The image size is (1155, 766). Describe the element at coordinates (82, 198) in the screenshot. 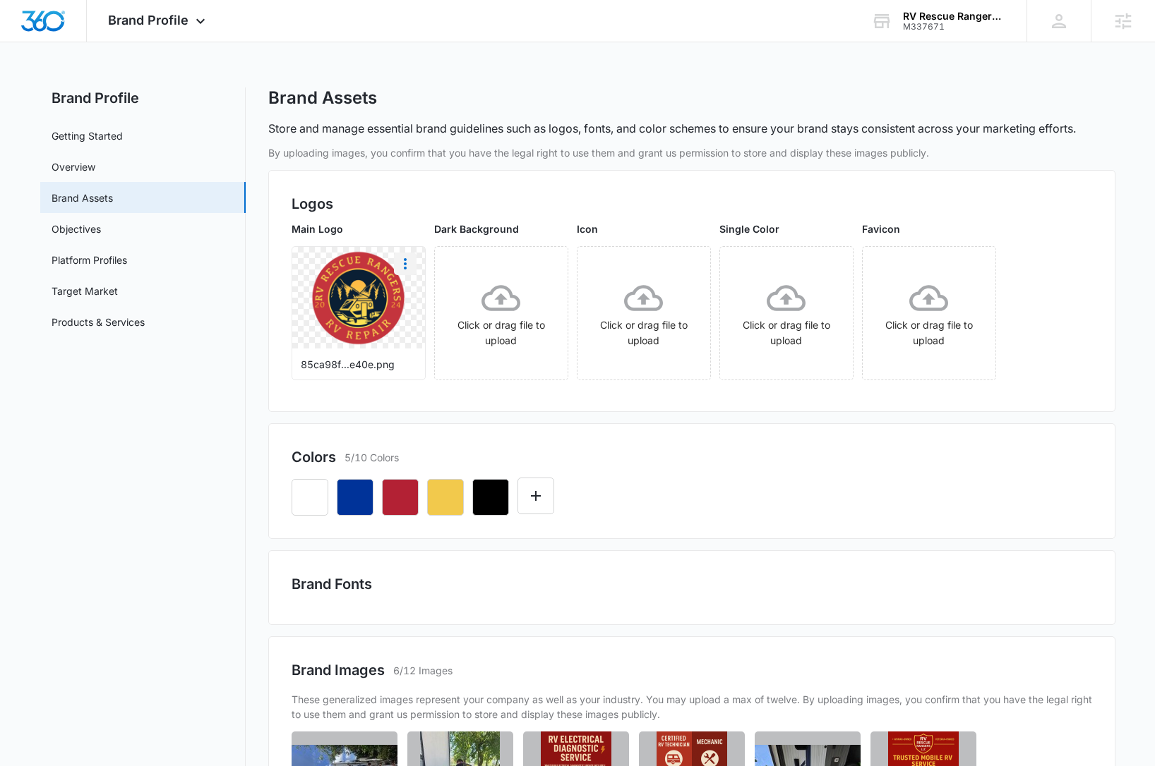

I see `a: Brand Assets` at that location.